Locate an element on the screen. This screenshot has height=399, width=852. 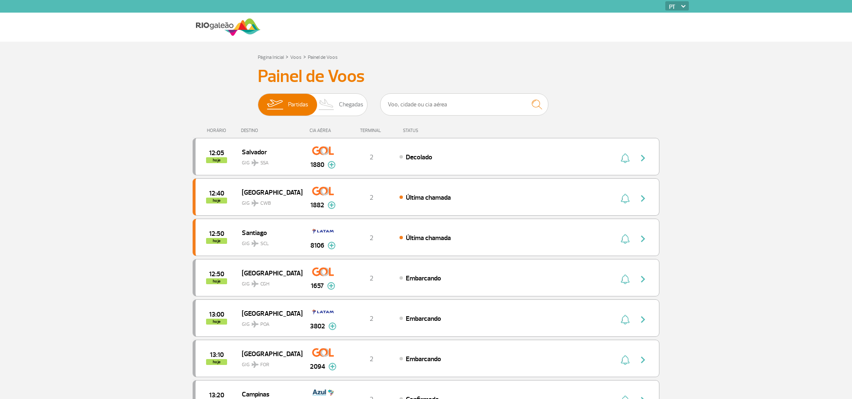
span: POA is located at coordinates (265, 325).